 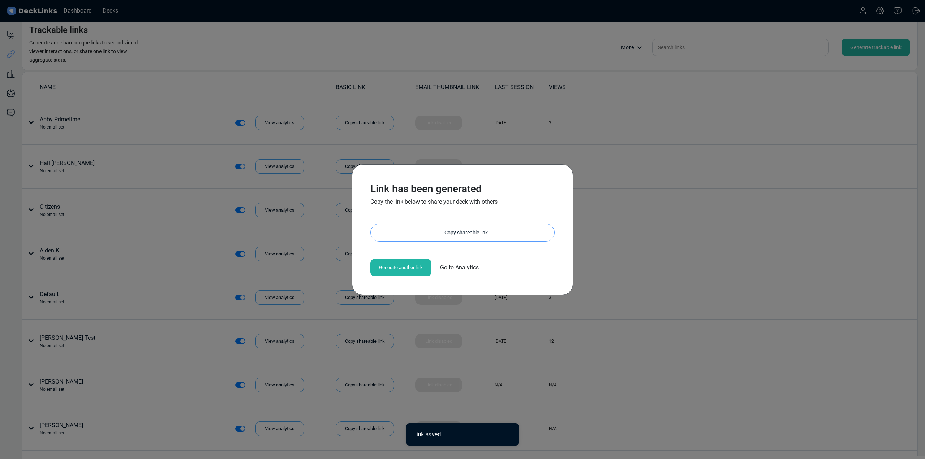 What do you see at coordinates (401, 268) in the screenshot?
I see `div: Generate another link` at bounding box center [401, 268].